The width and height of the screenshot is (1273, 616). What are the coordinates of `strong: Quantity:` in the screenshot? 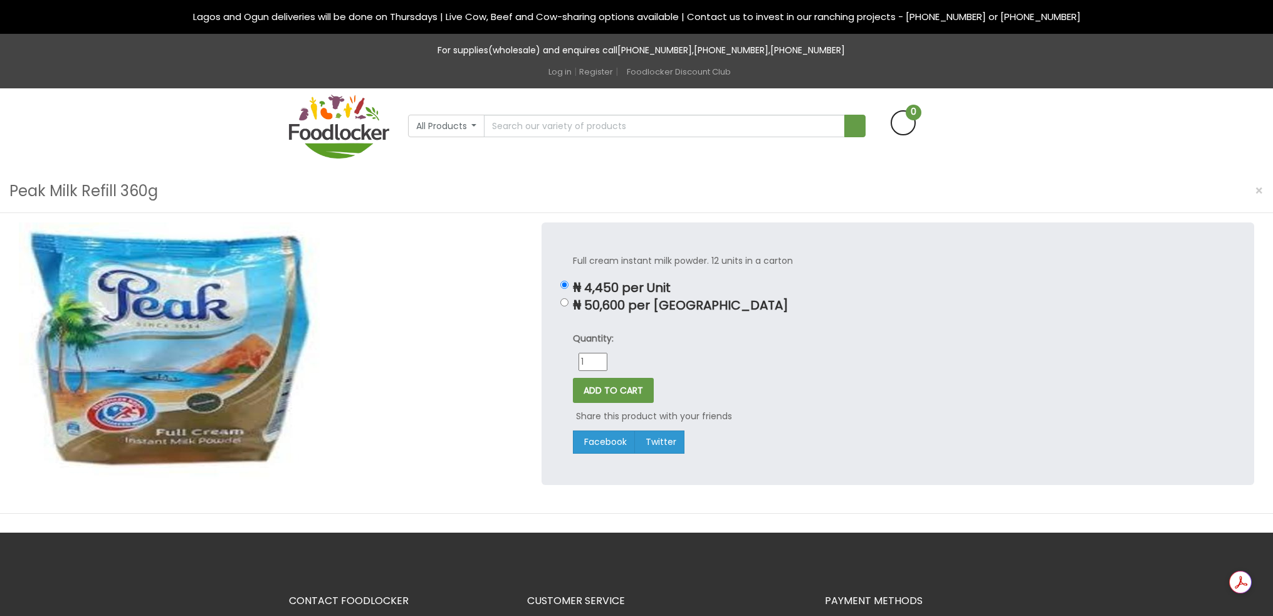 It's located at (593, 339).